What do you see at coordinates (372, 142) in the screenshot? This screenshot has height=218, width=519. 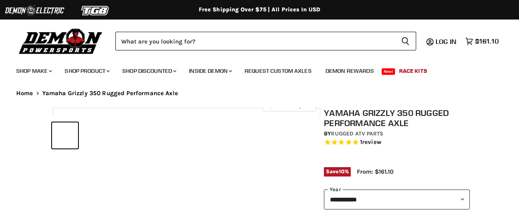 I see `span: review` at bounding box center [372, 142].